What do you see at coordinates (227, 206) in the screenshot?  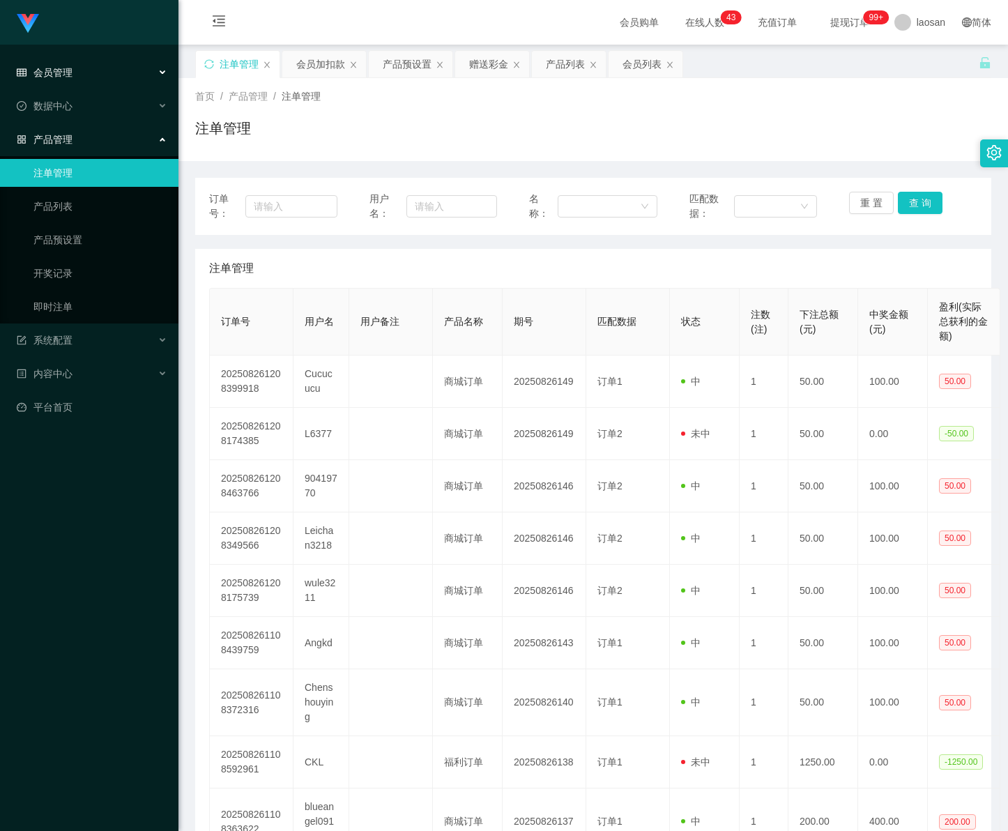 I see `span: 订单号：` at bounding box center [227, 206].